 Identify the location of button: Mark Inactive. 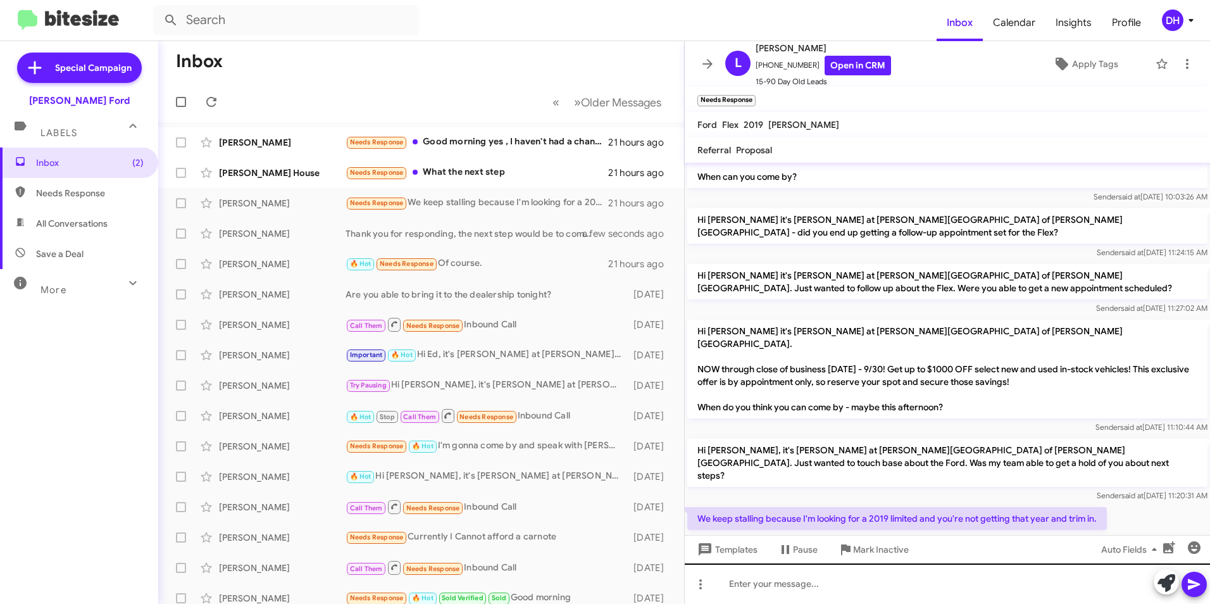
(874, 550).